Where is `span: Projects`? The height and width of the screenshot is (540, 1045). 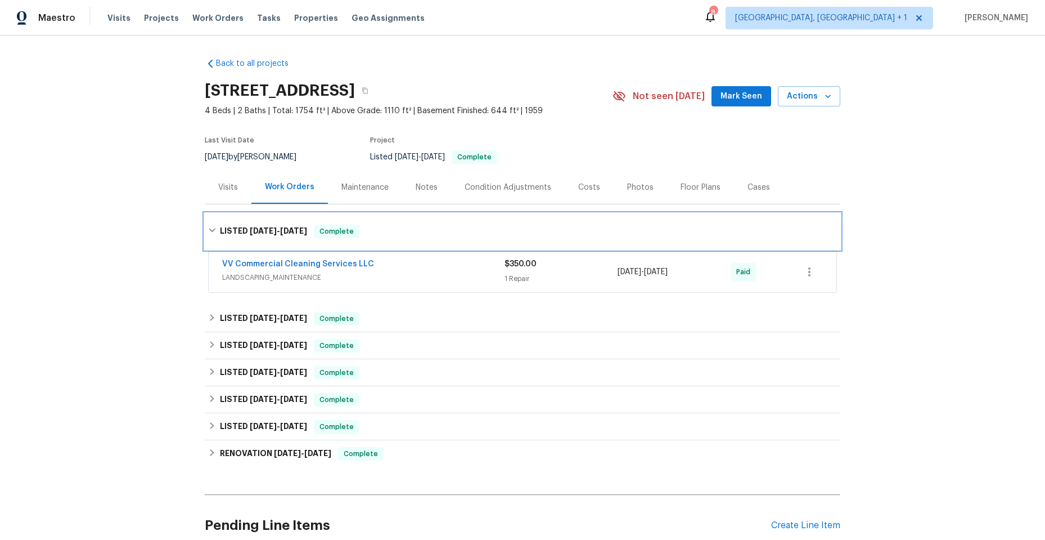
span: Projects is located at coordinates (161, 18).